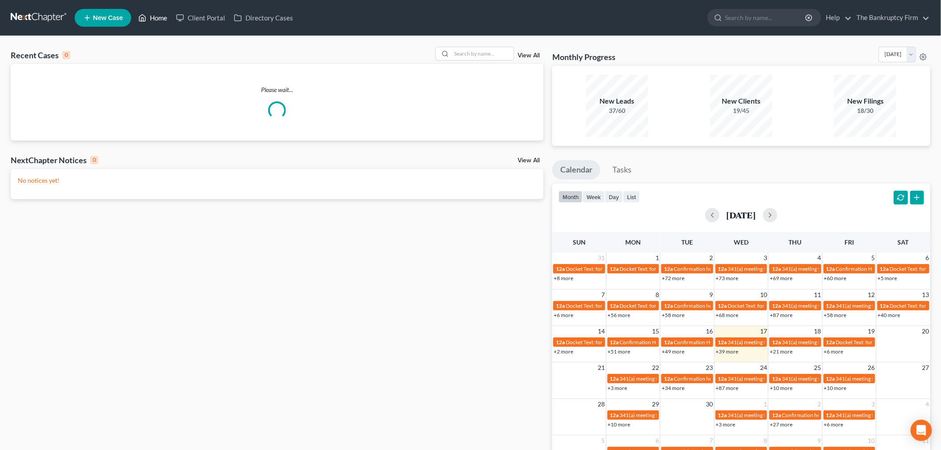  I want to click on a: +51 more, so click(619, 351).